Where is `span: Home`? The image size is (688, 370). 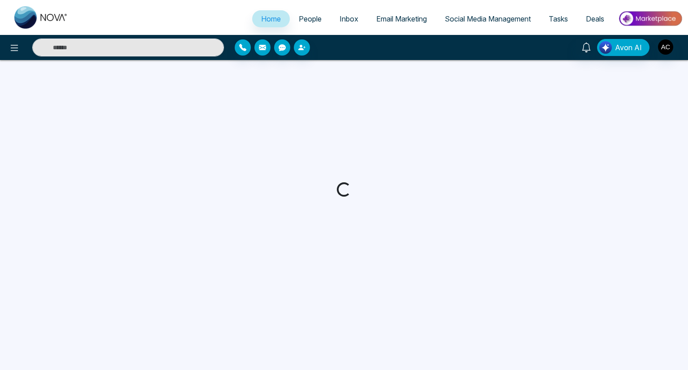 span: Home is located at coordinates (271, 19).